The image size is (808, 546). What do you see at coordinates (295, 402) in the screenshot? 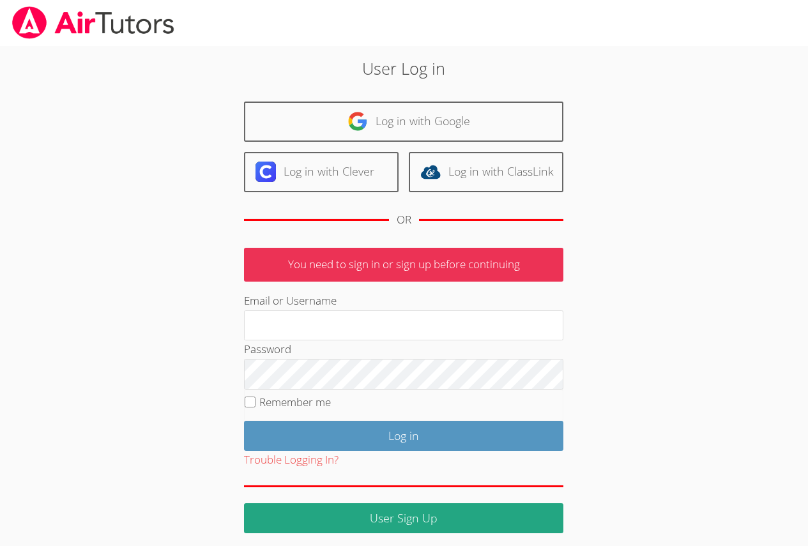
I see `label: Remember me` at bounding box center [295, 402].